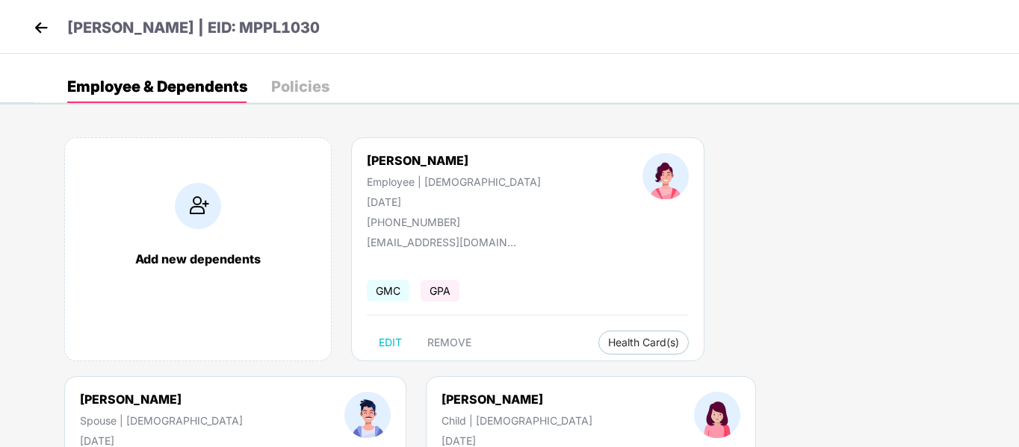  Describe the element at coordinates (198, 259) in the screenshot. I see `div: Add new dependents` at that location.